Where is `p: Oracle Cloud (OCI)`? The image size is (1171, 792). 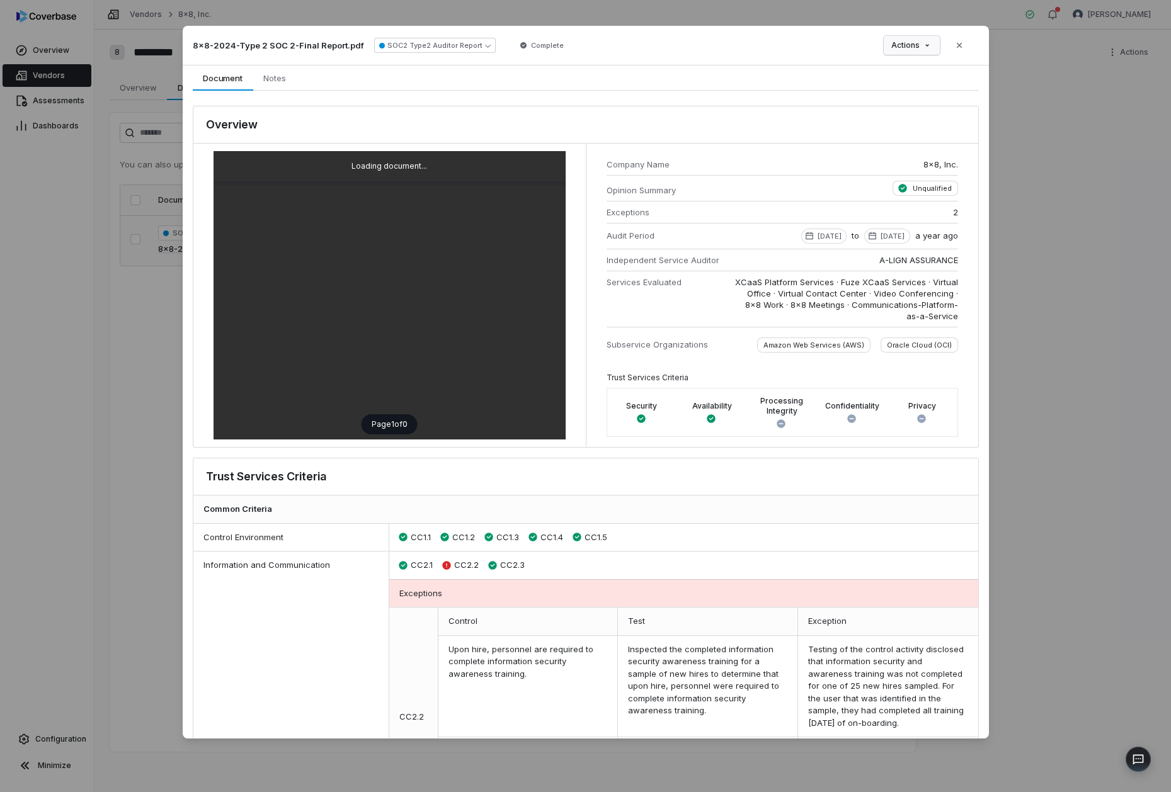 p: Oracle Cloud (OCI) is located at coordinates (919, 345).